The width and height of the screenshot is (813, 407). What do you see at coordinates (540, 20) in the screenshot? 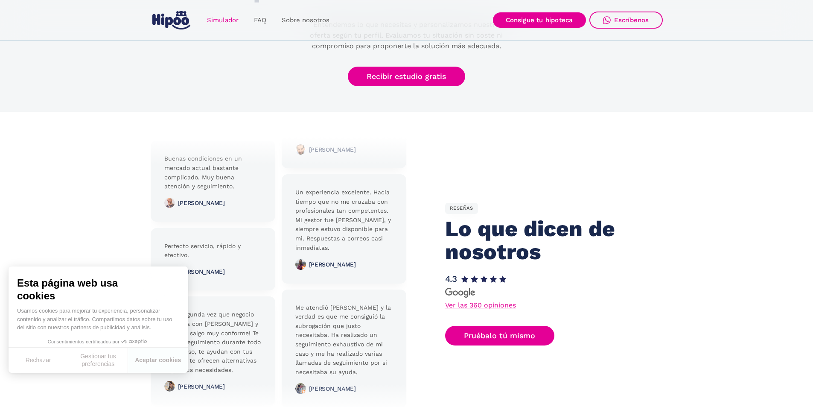
I see `a: Consigue tu hipoteca` at bounding box center [540, 20].